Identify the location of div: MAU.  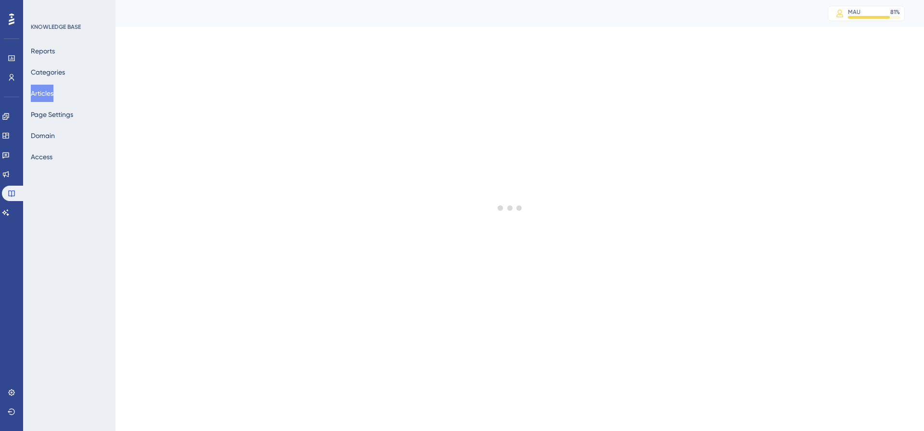
(854, 12).